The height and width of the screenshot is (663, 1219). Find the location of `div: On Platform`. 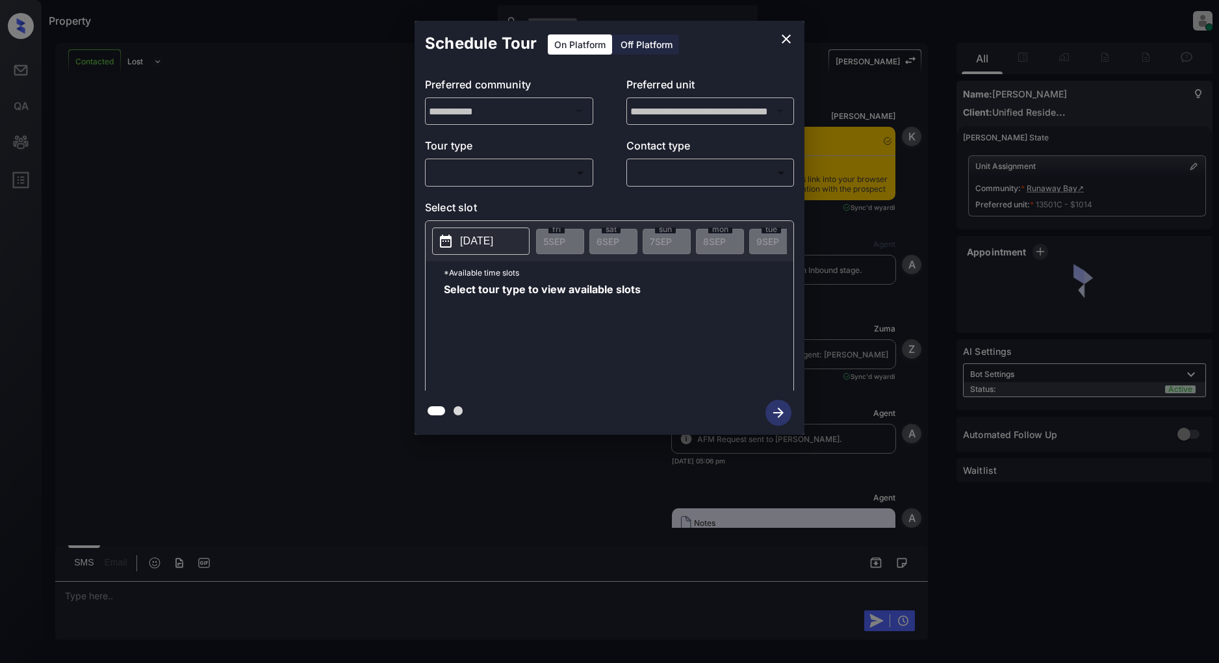

div: On Platform is located at coordinates (579, 44).